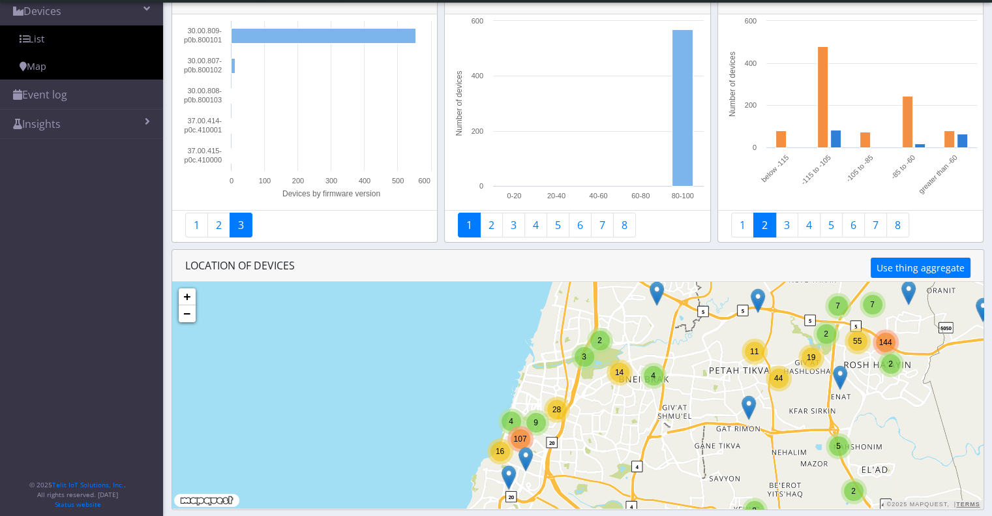 Image resolution: width=992 pixels, height=516 pixels. Describe the element at coordinates (78, 504) in the screenshot. I see `a: Status website` at that location.